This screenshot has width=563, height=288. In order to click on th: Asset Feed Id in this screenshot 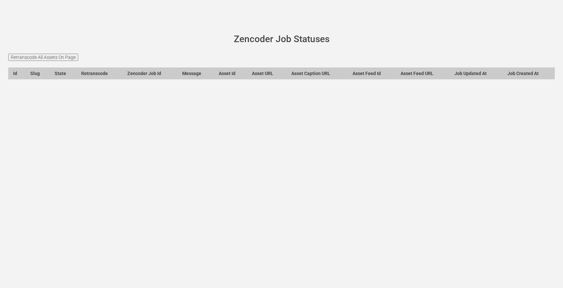, I will do `click(372, 73)`.